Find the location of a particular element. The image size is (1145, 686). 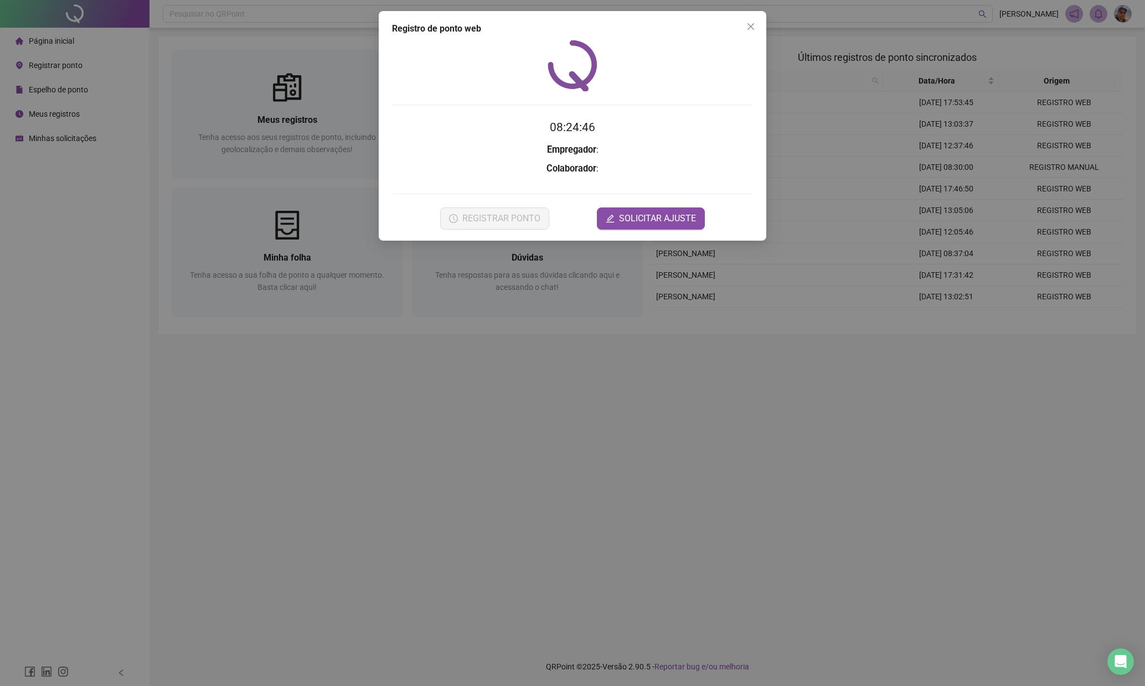

button: editSOLICITAR AJUSTE is located at coordinates (650, 219).